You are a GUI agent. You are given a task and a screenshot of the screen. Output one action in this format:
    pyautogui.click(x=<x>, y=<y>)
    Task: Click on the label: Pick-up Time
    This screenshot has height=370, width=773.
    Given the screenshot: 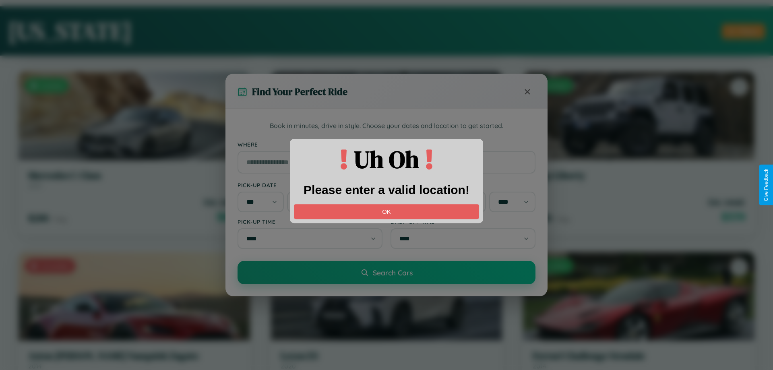 What is the action you would take?
    pyautogui.click(x=310, y=221)
    